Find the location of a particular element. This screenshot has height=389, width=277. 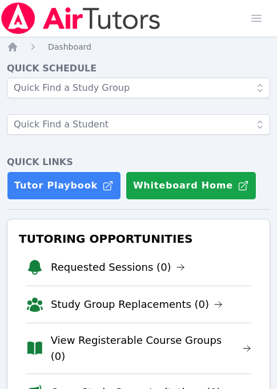

a: Requested Sessions (0) is located at coordinates (118, 268).